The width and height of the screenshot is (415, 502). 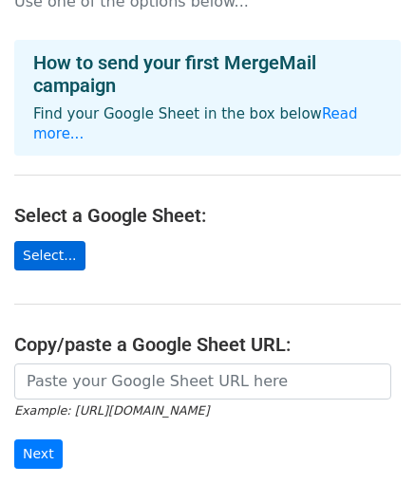 I want to click on input: Paste your Google Sheet URL here, so click(x=202, y=381).